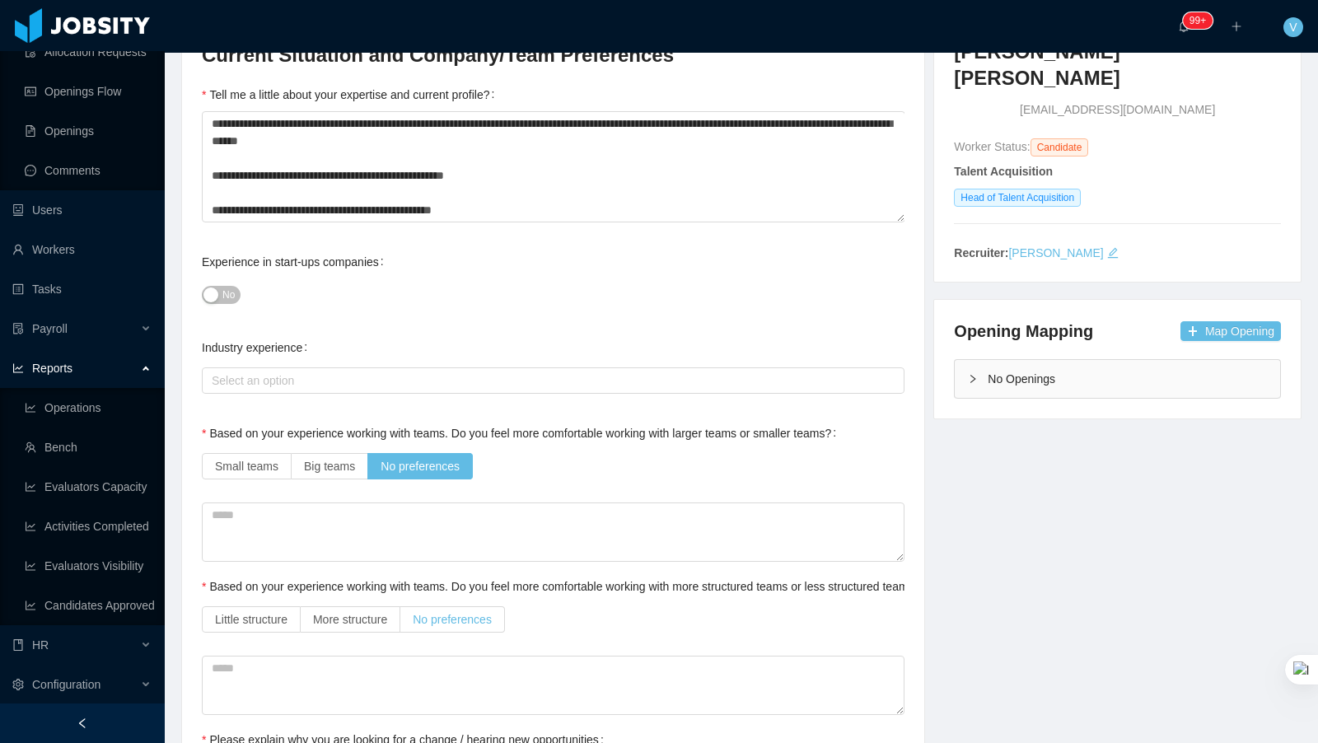 The width and height of the screenshot is (1318, 743). I want to click on a: icon: idcardOpenings Flow, so click(88, 91).